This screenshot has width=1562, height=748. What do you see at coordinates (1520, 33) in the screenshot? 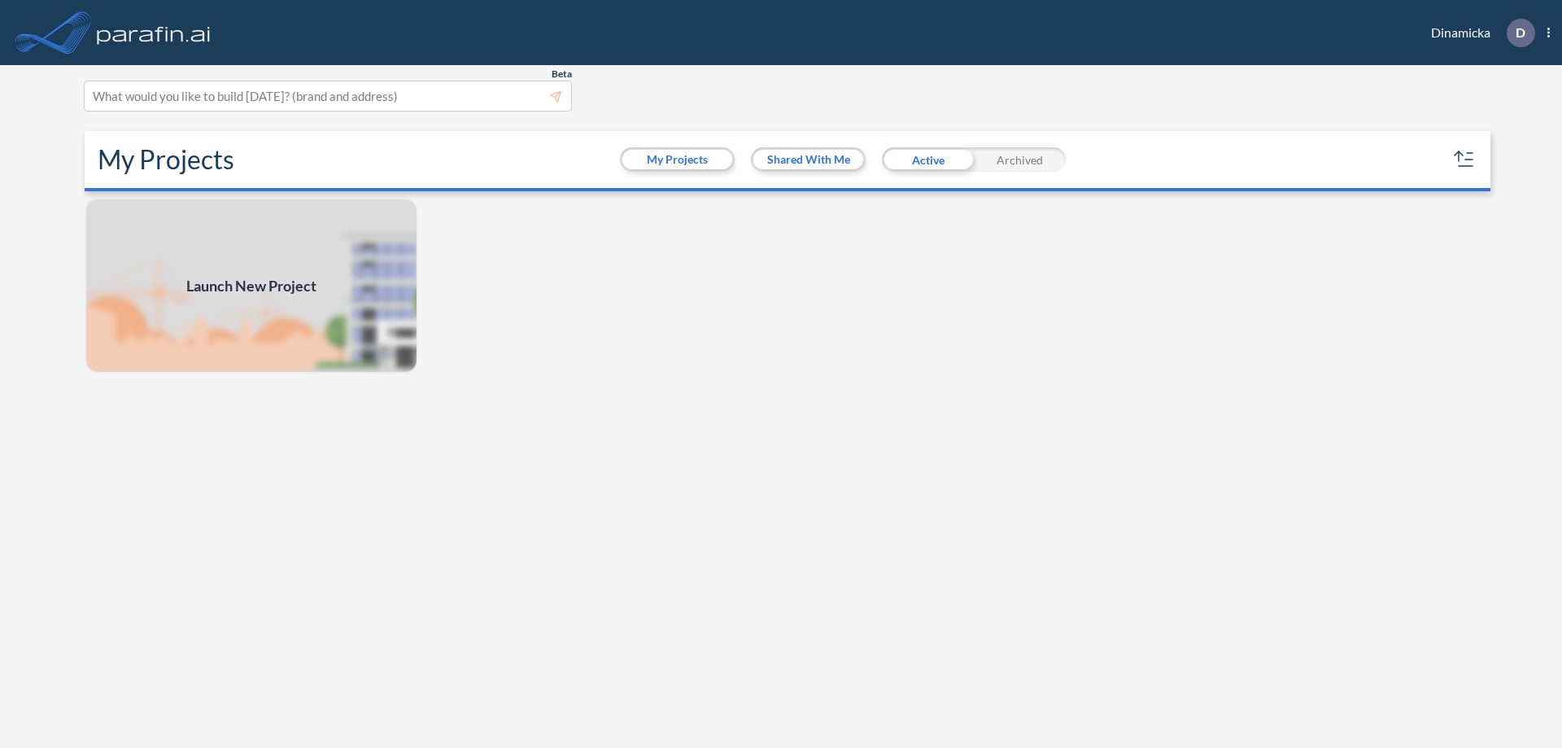
I see `p: D` at bounding box center [1520, 33].